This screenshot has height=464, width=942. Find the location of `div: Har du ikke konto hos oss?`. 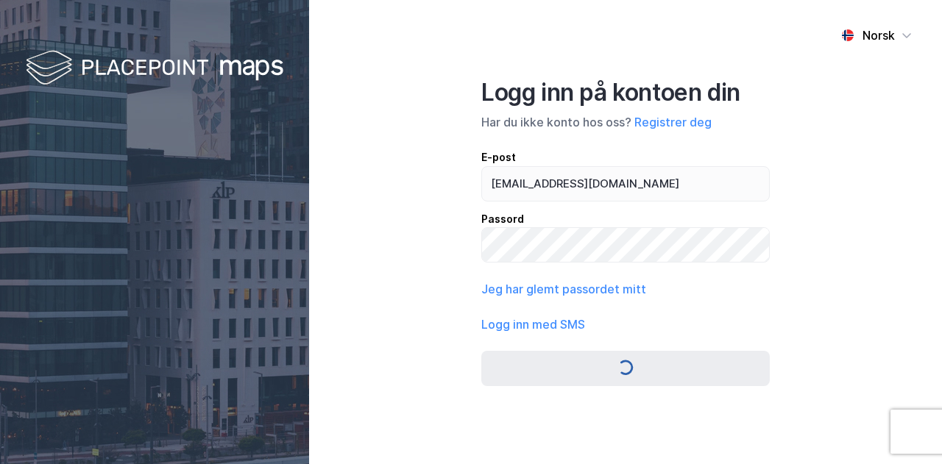

div: Har du ikke konto hos oss? is located at coordinates (625, 122).